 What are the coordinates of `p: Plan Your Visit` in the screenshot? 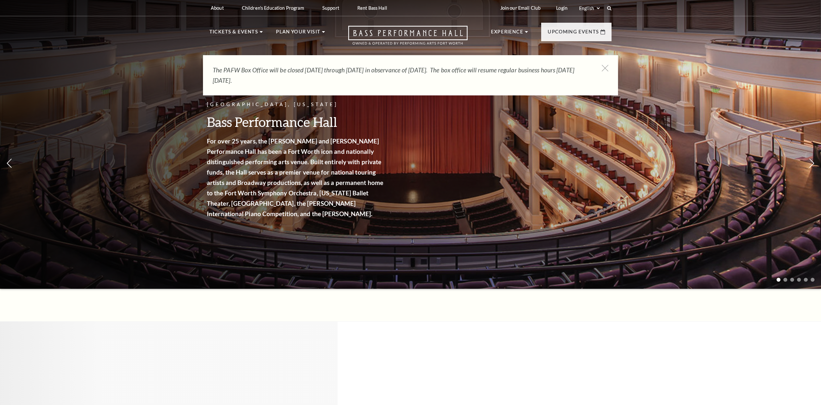 It's located at (298, 34).